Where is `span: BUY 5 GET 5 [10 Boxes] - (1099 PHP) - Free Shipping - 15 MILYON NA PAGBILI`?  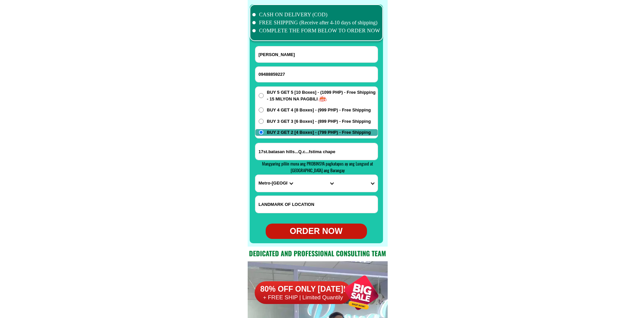
span: BUY 5 GET 5 [10 Boxes] - (1099 PHP) - Free Shipping - 15 MILYON NA PAGBILI is located at coordinates (322, 95).